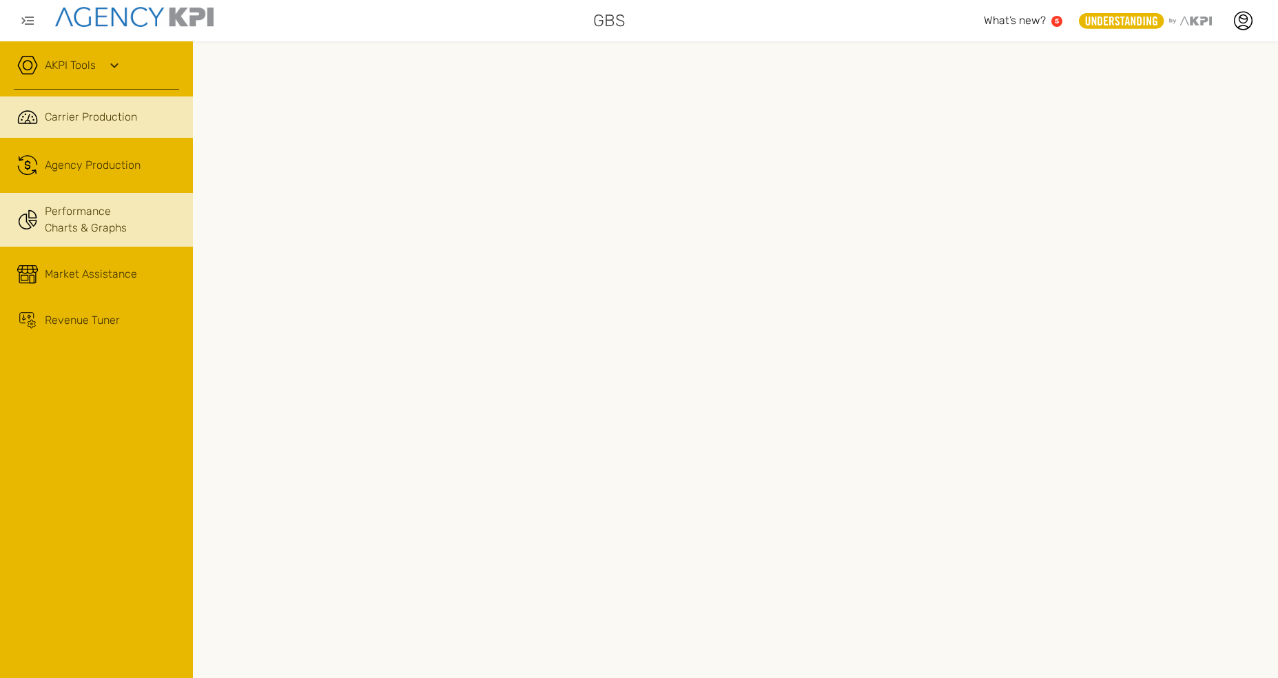 Image resolution: width=1278 pixels, height=678 pixels. What do you see at coordinates (82, 320) in the screenshot?
I see `span: Revenue Tuner` at bounding box center [82, 320].